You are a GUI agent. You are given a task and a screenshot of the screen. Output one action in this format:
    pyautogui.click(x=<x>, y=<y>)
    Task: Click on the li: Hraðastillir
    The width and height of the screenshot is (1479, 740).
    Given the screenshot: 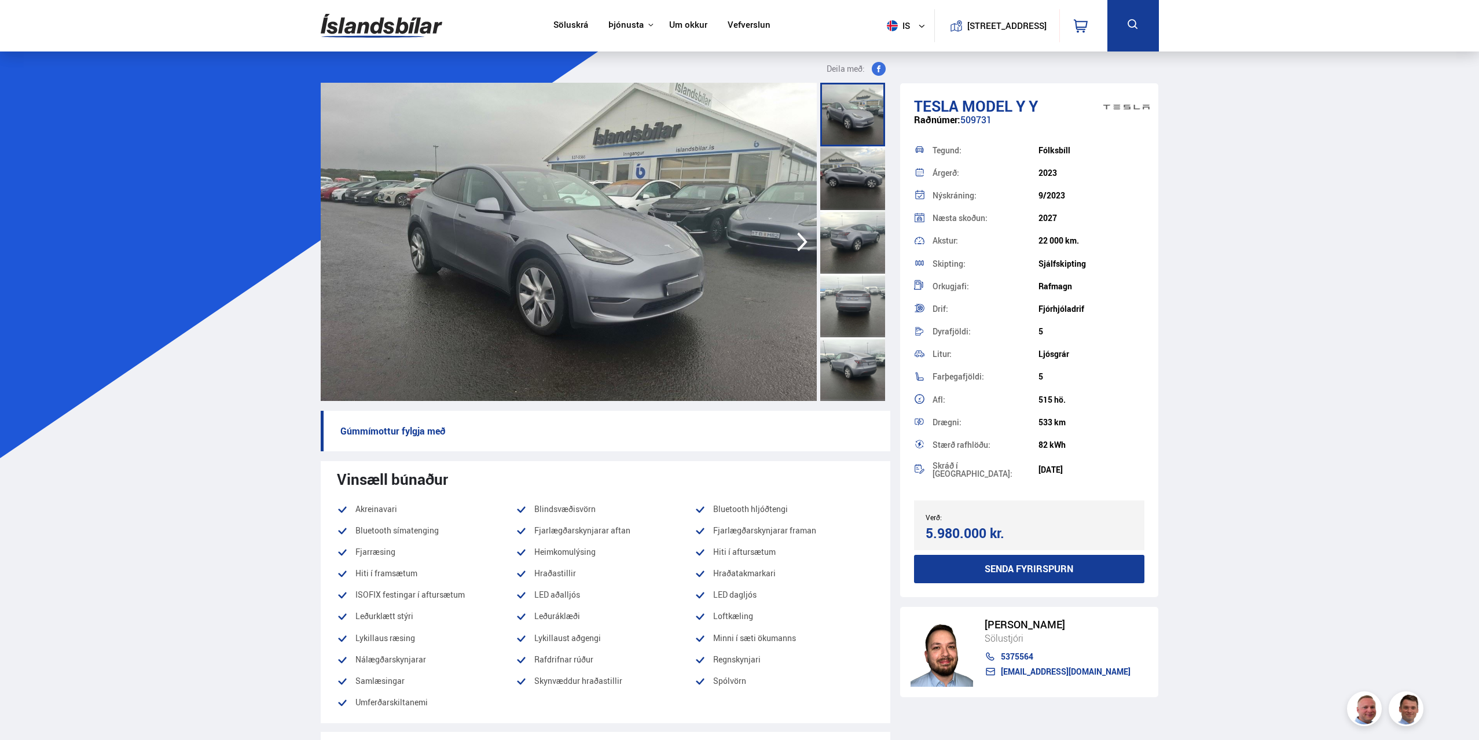 What is the action you would take?
    pyautogui.click(x=605, y=574)
    